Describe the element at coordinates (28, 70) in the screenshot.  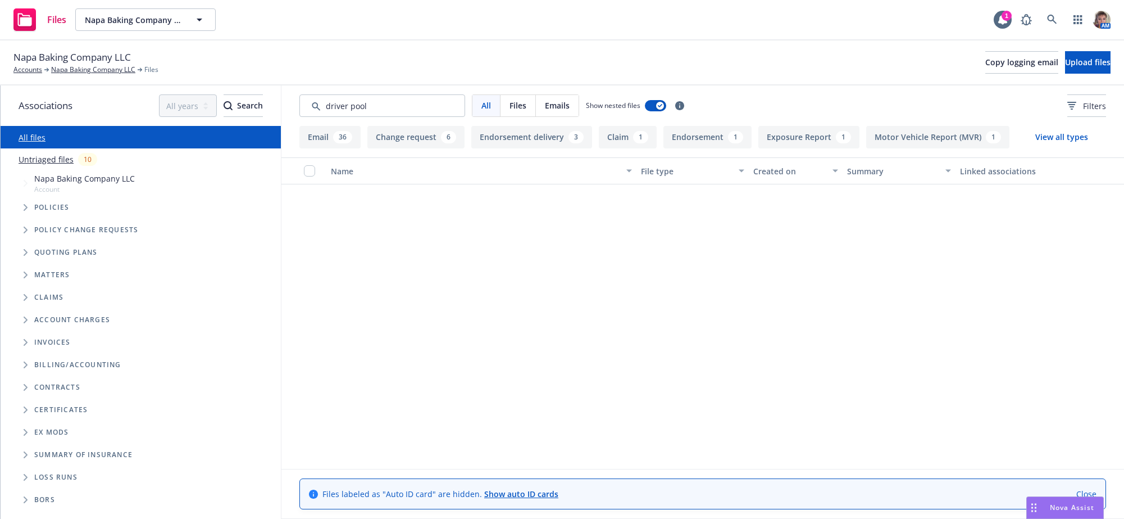
I see `a: Accounts` at that location.